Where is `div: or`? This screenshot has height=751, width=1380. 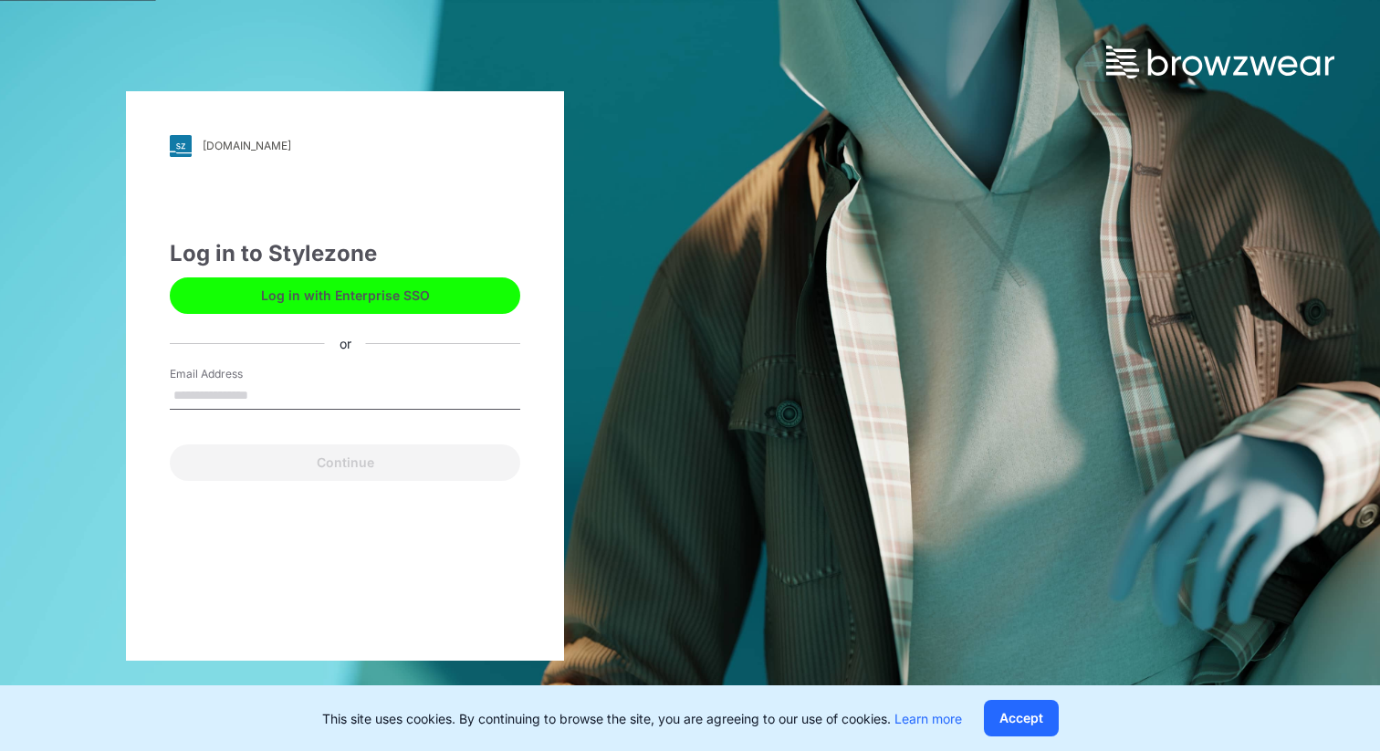
div: or is located at coordinates (345, 343).